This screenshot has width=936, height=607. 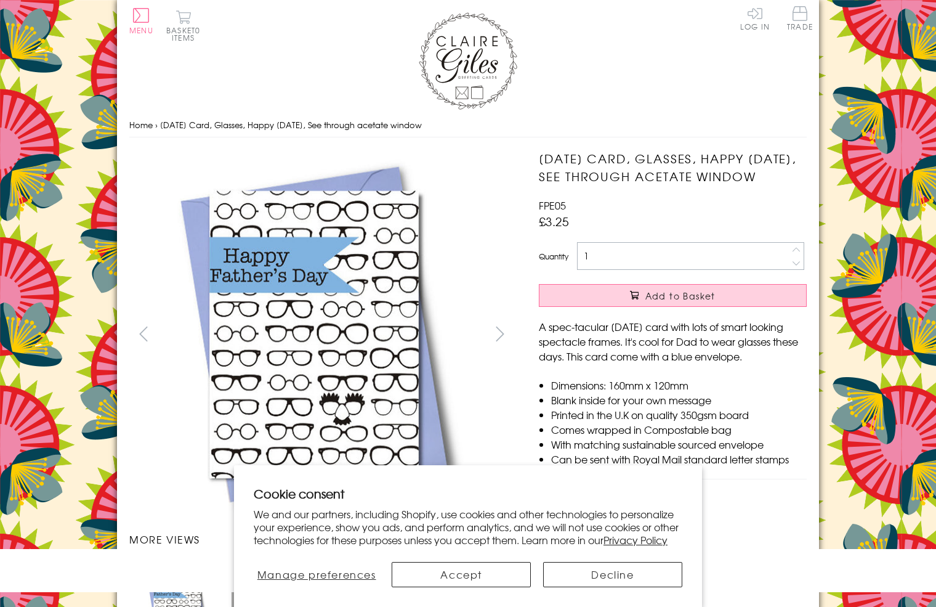 What do you see at coordinates (800, 19) in the screenshot?
I see `a: Trade` at bounding box center [800, 19].